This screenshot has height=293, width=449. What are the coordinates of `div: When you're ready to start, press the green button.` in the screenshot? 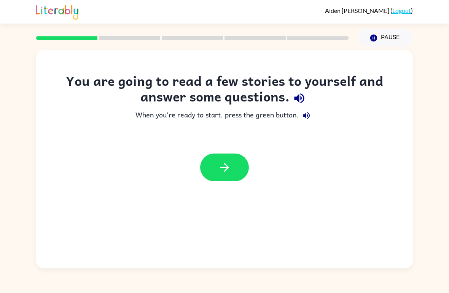 It's located at (224, 116).